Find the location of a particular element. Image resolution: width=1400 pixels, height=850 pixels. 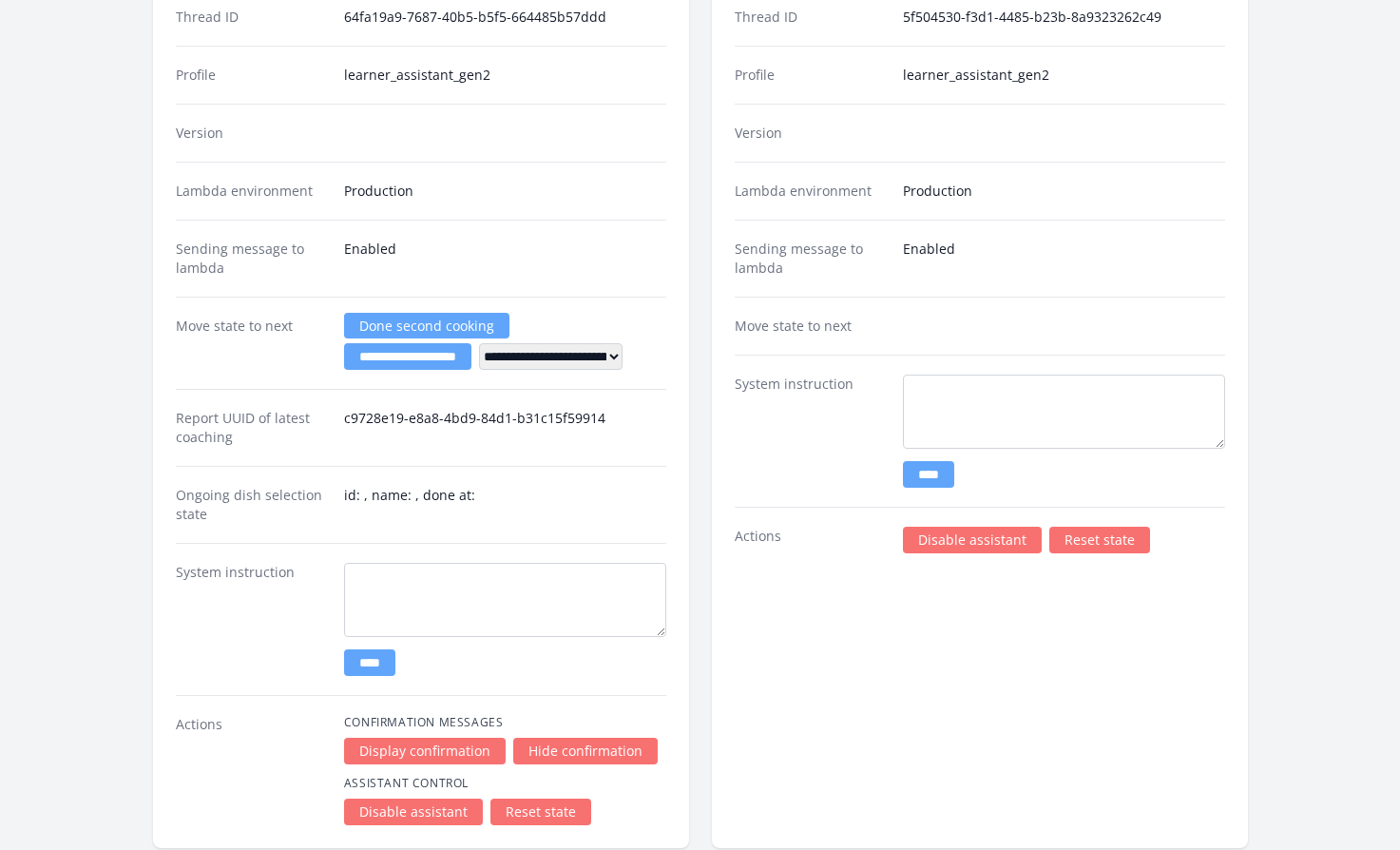

a: Hide confirmation is located at coordinates (586, 751).